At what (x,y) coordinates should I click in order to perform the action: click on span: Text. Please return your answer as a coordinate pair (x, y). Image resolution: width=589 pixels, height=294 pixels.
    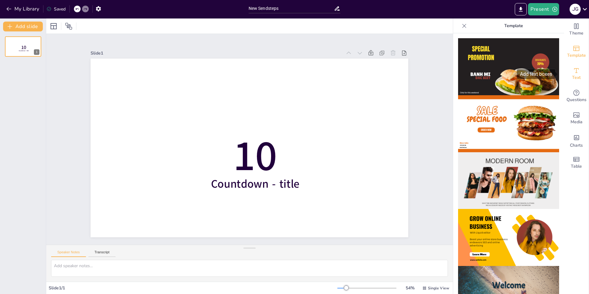
    Looking at the image, I should click on (577, 78).